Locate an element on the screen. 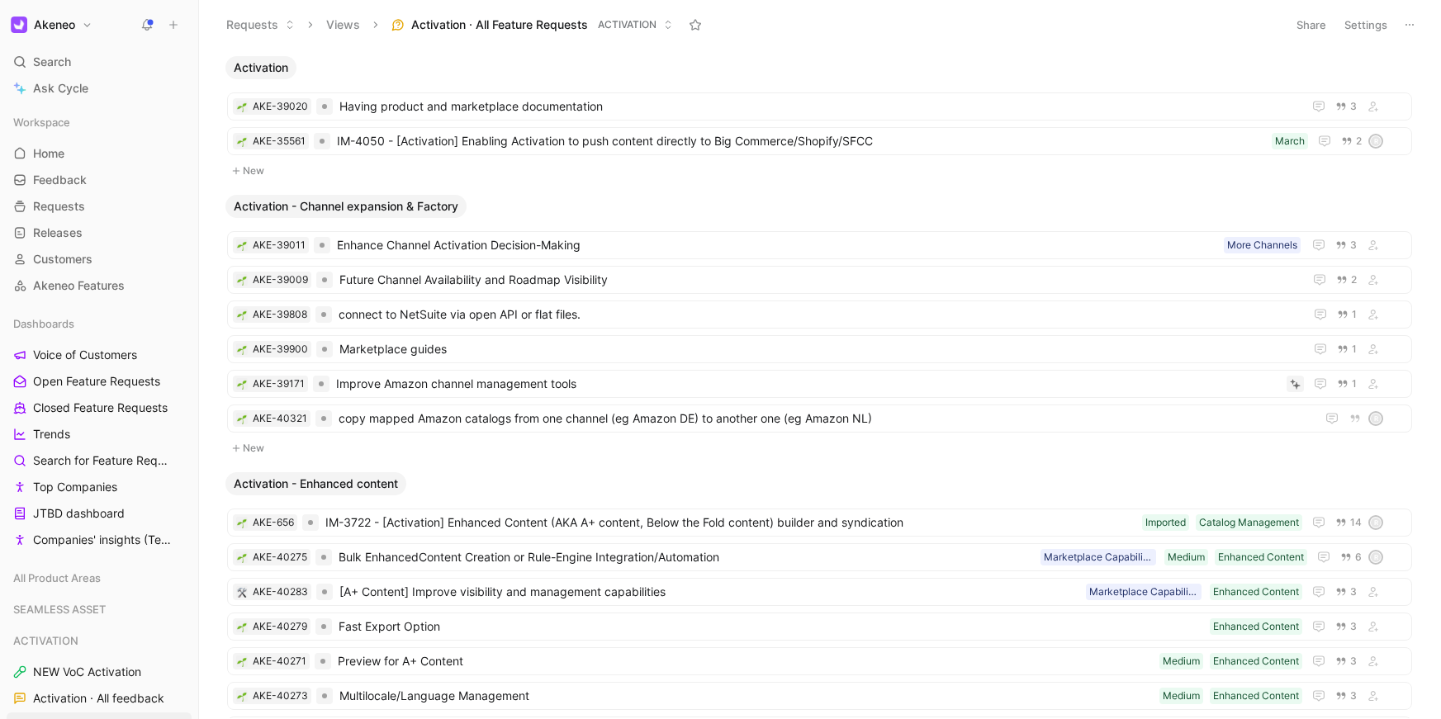 The image size is (1441, 719). span: Search is located at coordinates (52, 62).